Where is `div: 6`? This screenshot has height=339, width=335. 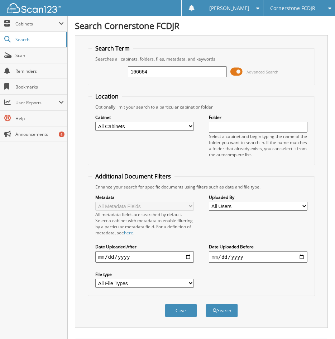
div: 6 is located at coordinates (62, 134).